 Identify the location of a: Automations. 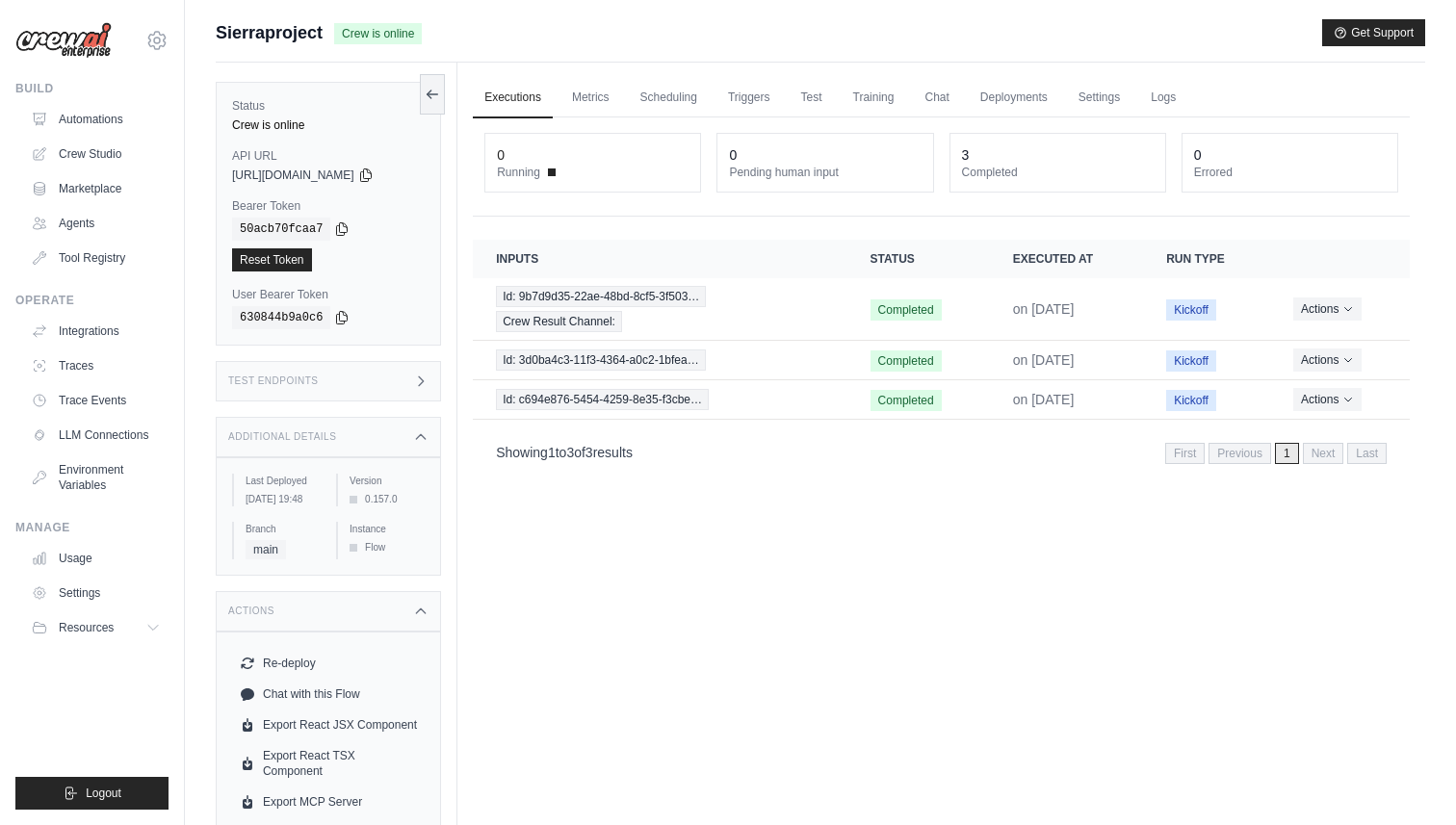
(96, 120).